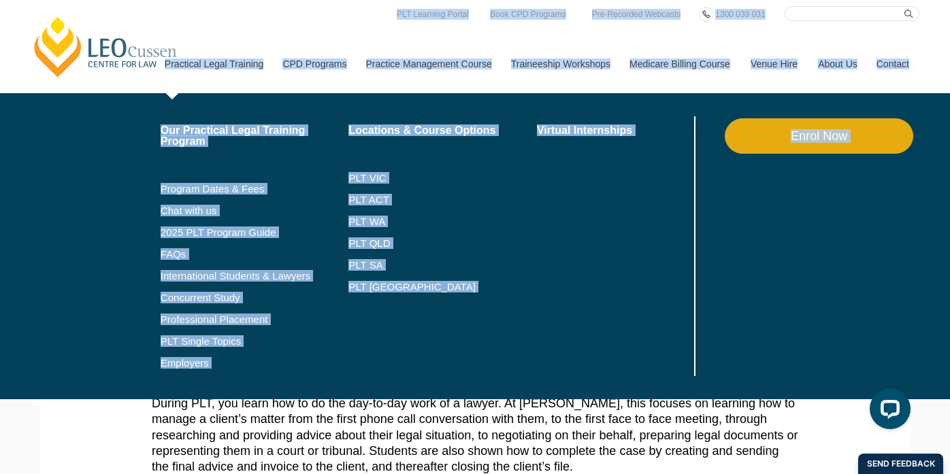 The image size is (950, 474). What do you see at coordinates (442, 265) in the screenshot?
I see `a: PLT SA` at bounding box center [442, 265].